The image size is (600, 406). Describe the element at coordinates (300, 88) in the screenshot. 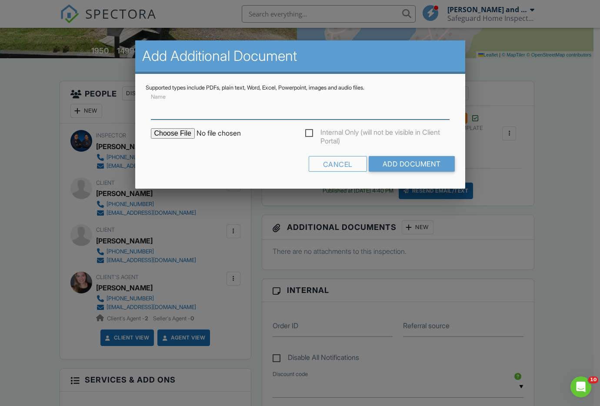

I see `div: Supported types include PDFs, plain text, Word, Excel, Powerpoint, images and audio files.` at that location.